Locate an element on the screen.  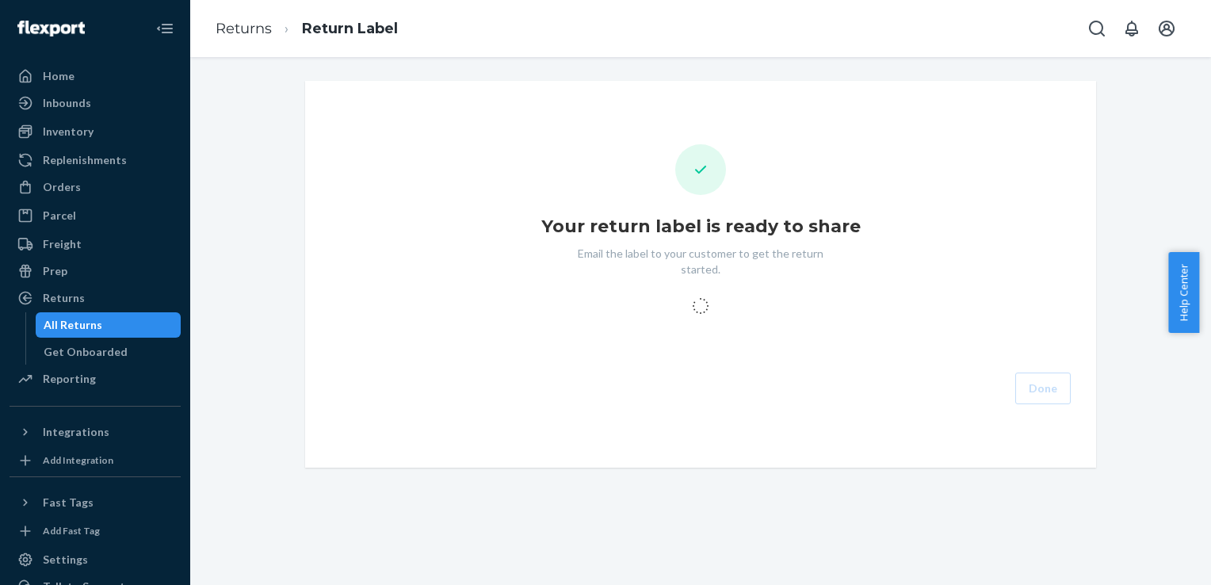
div: Inventory is located at coordinates (68, 132).